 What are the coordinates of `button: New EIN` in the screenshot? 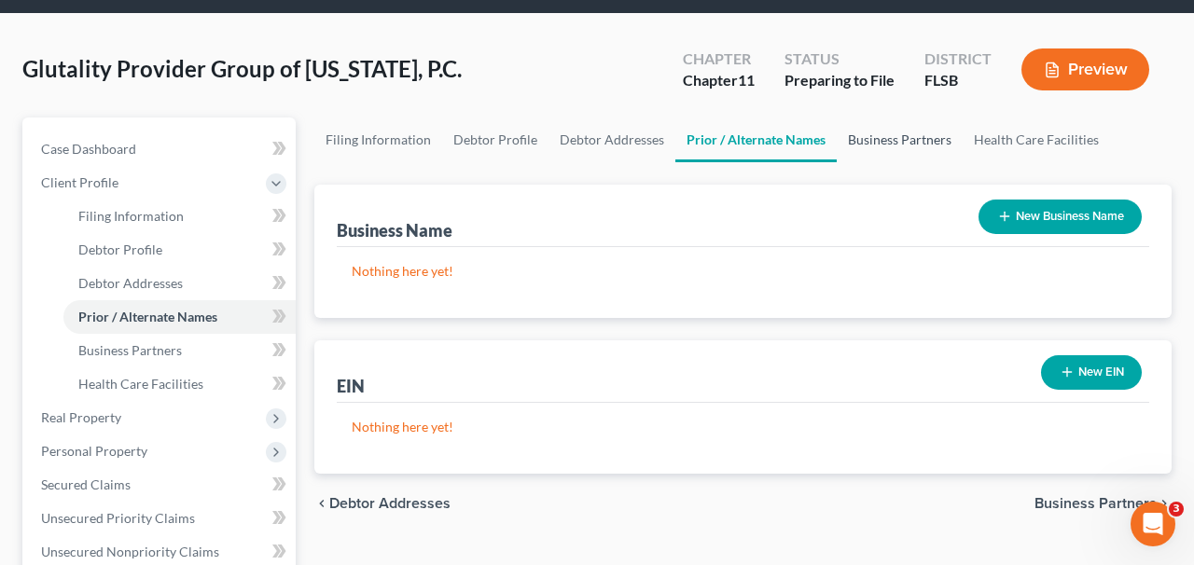 It's located at (1091, 372).